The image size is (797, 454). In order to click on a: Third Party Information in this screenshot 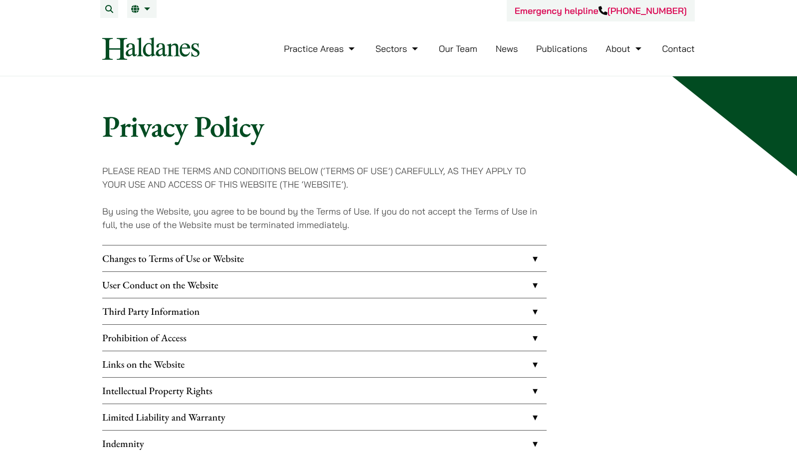, I will do `click(324, 311)`.